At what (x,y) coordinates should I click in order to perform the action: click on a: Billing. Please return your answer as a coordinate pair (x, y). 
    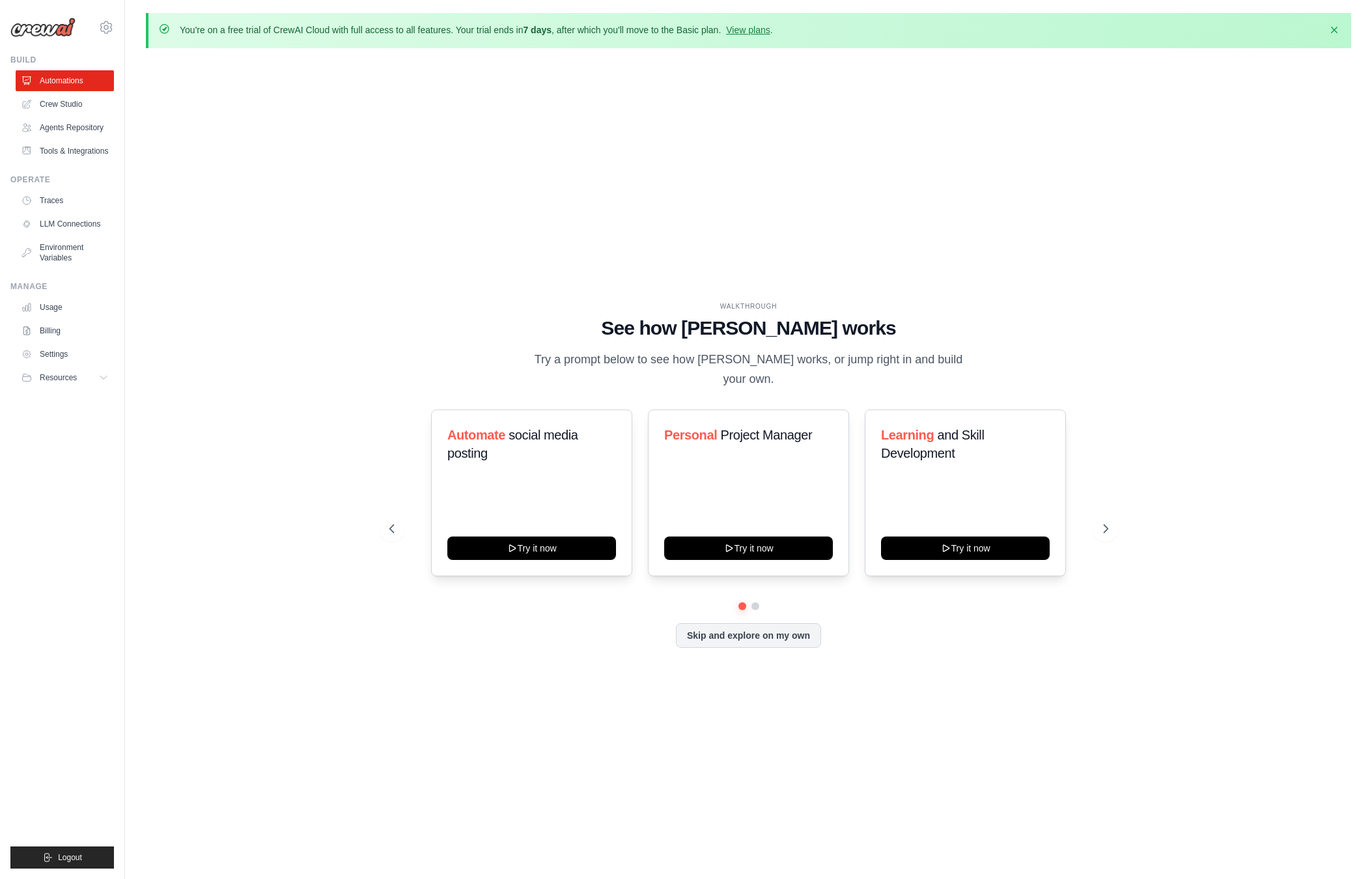
    Looking at the image, I should click on (64, 331).